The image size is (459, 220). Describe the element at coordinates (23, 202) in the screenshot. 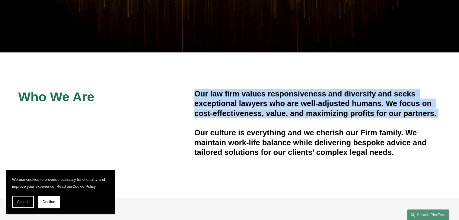

I see `span: Accept` at that location.